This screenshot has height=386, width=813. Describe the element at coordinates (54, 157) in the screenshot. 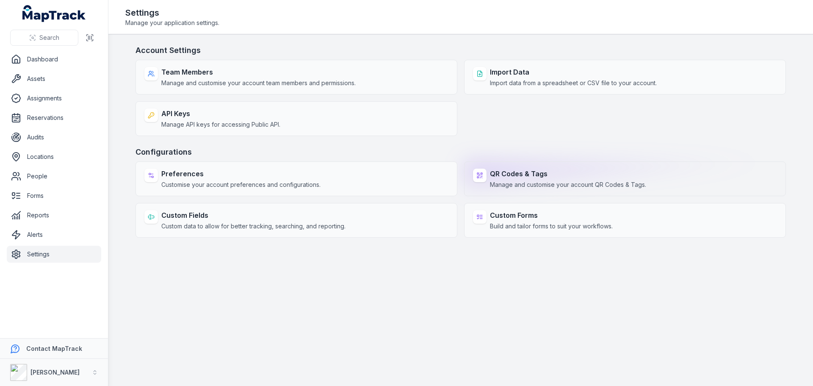

I see `a: Locations` at that location.